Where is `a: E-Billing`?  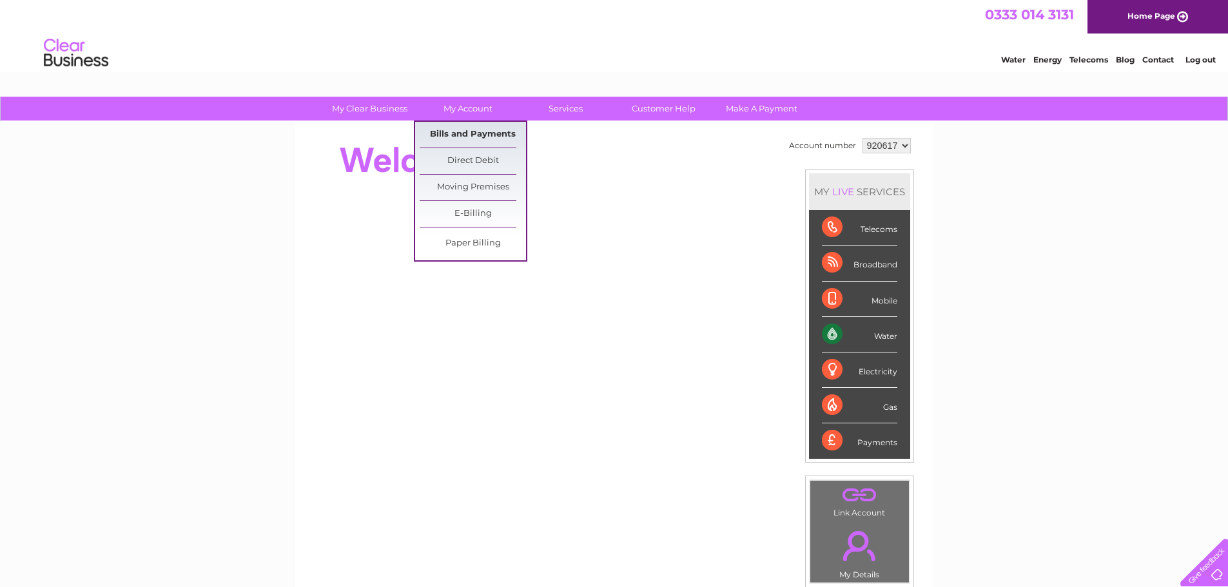 a: E-Billing is located at coordinates (473, 214).